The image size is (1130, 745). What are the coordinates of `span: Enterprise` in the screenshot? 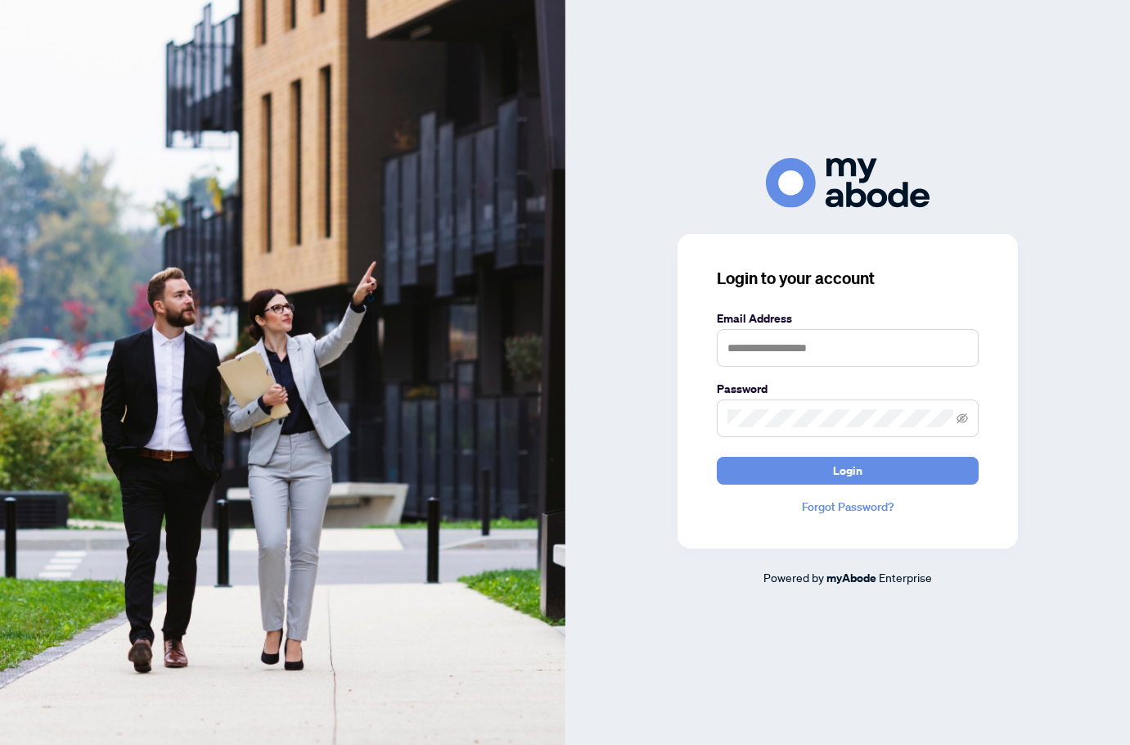 It's located at (905, 577).